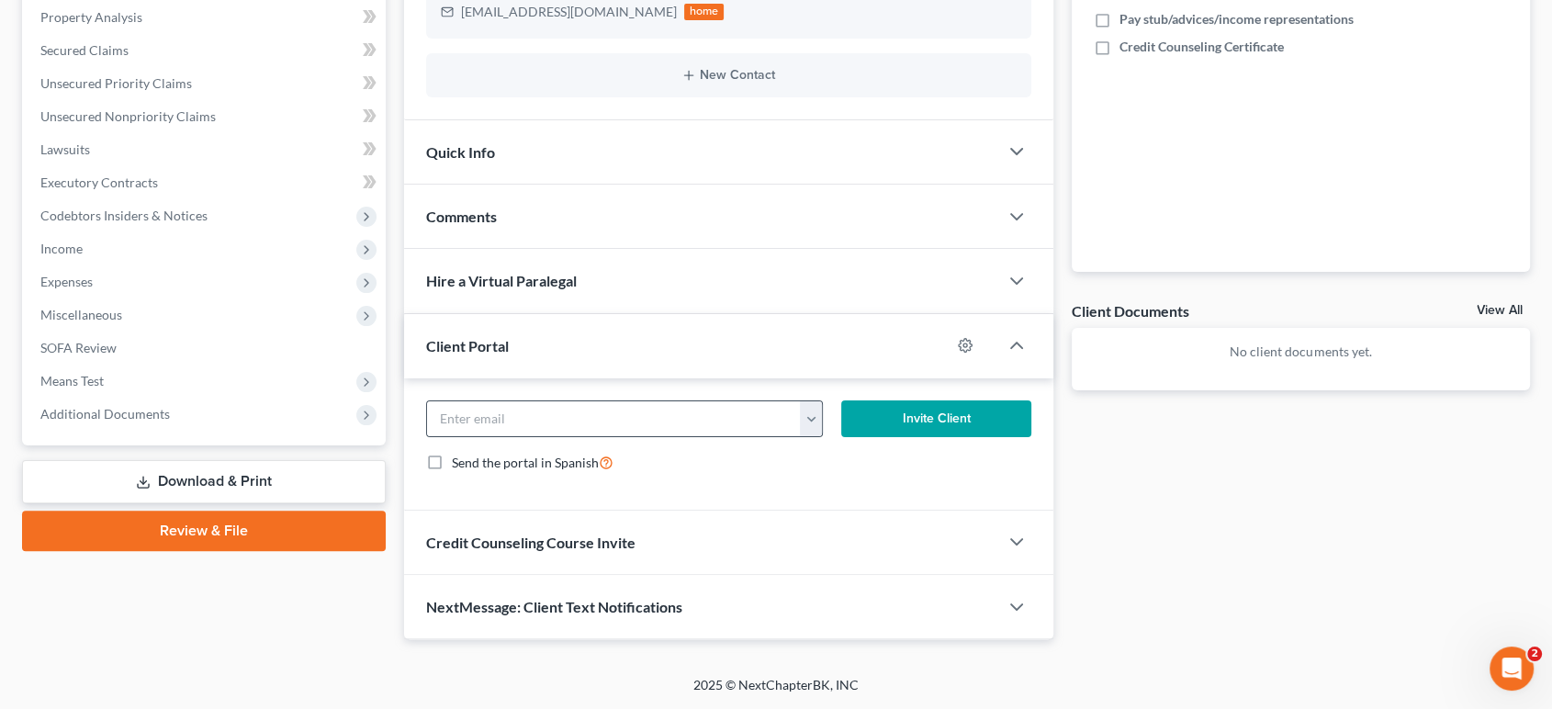  What do you see at coordinates (525, 462) in the screenshot?
I see `span: Send the portal in Spanish` at bounding box center [525, 462].